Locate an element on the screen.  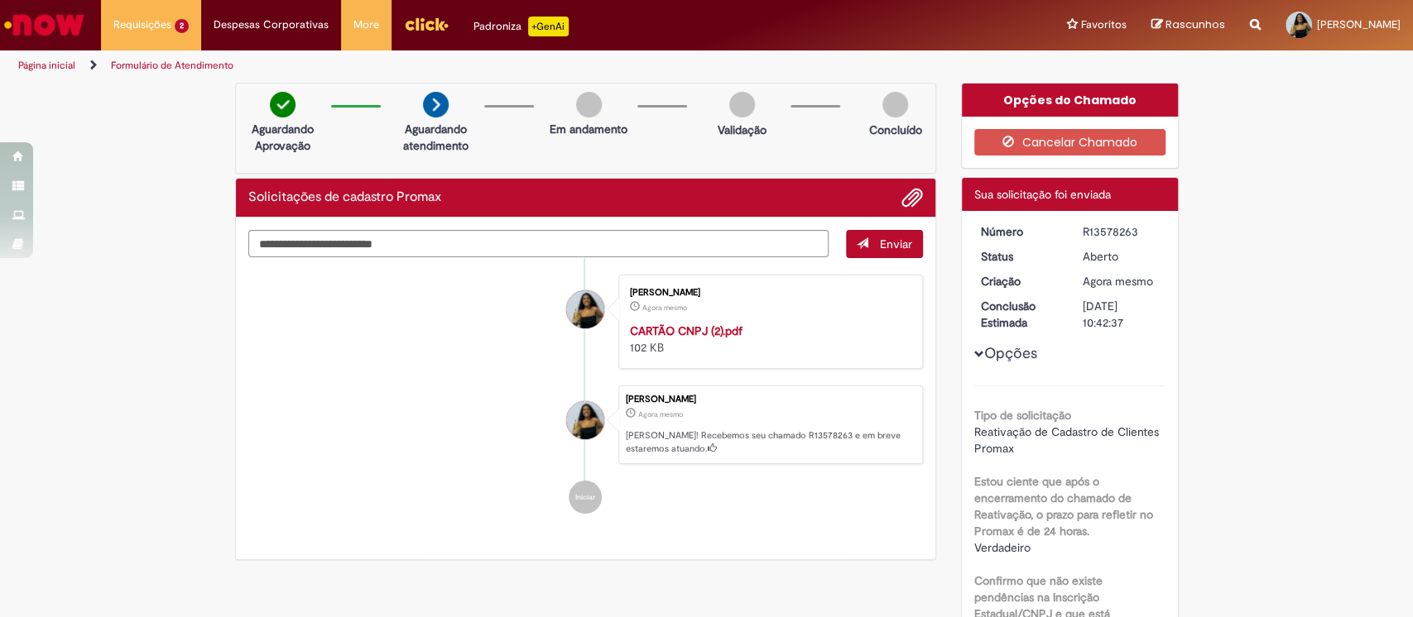
span: Favoritos is located at coordinates (1103, 25).